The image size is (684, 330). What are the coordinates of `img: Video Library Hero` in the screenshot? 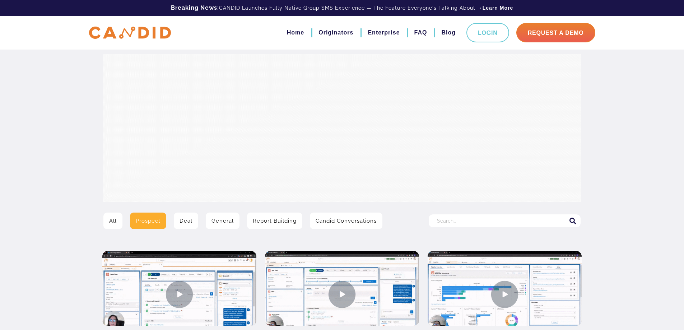 It's located at (342, 128).